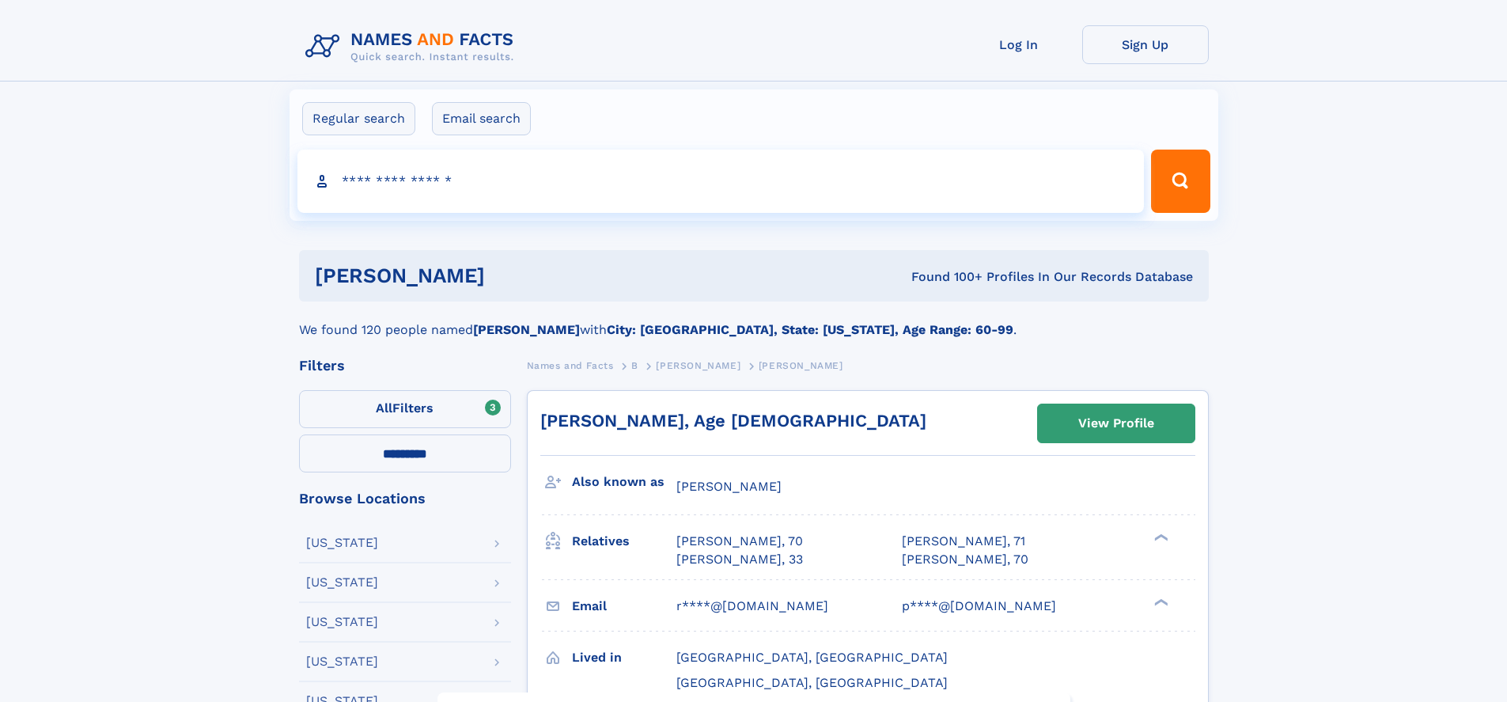 The width and height of the screenshot is (1507, 702). Describe the element at coordinates (624, 482) in the screenshot. I see `h3: Also known as` at that location.